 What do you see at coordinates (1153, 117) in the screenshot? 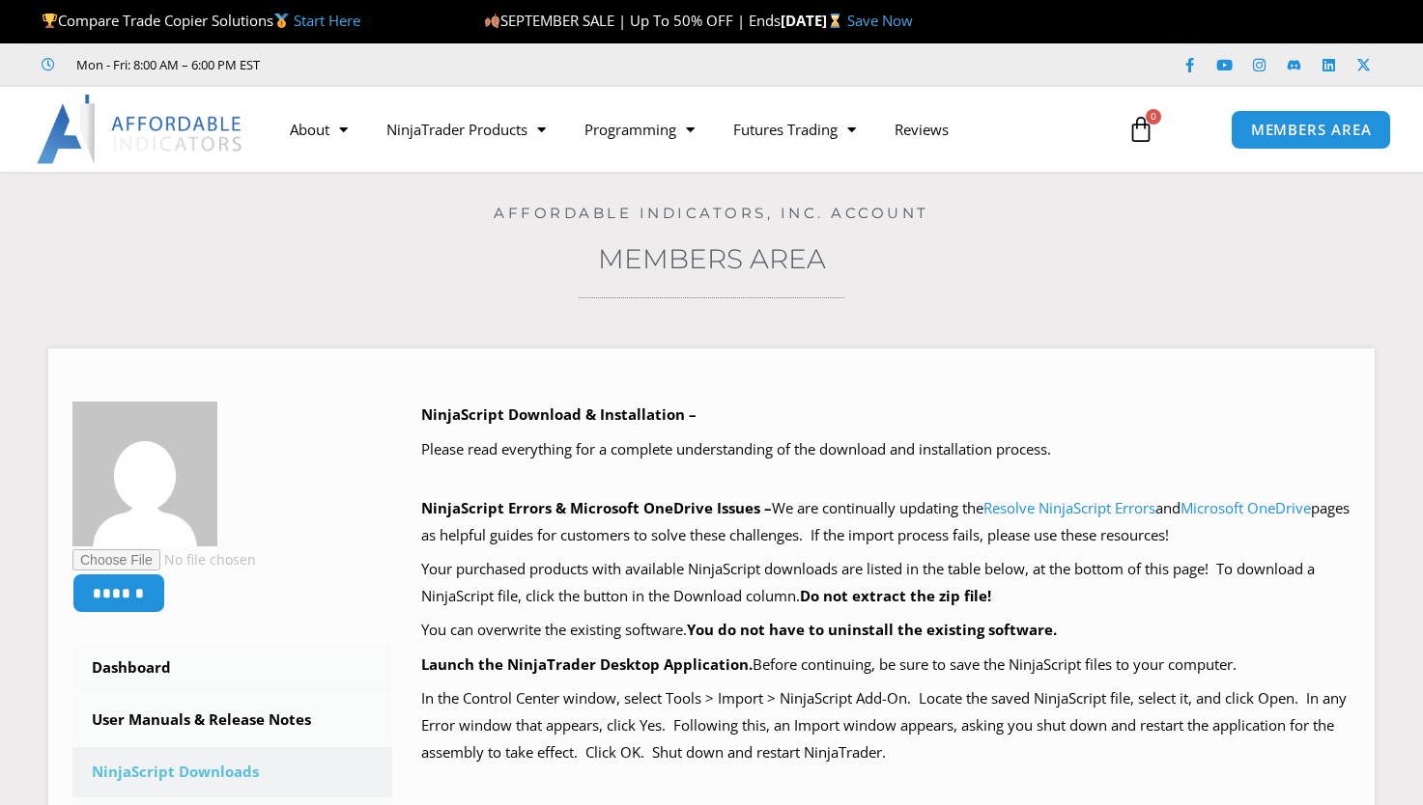
I see `span: 0` at bounding box center [1153, 117].